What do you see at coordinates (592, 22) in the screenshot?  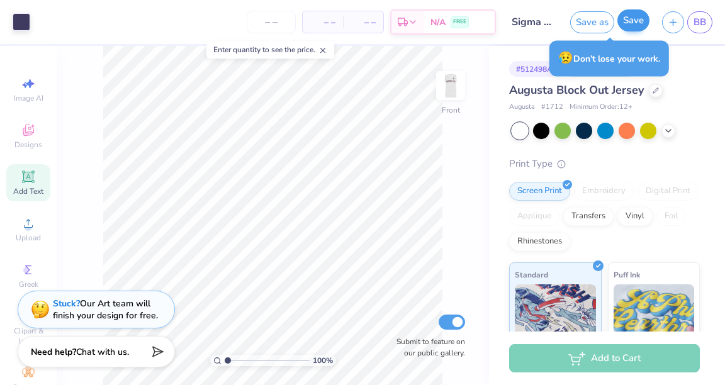 I see `button: Save as` at bounding box center [592, 22].